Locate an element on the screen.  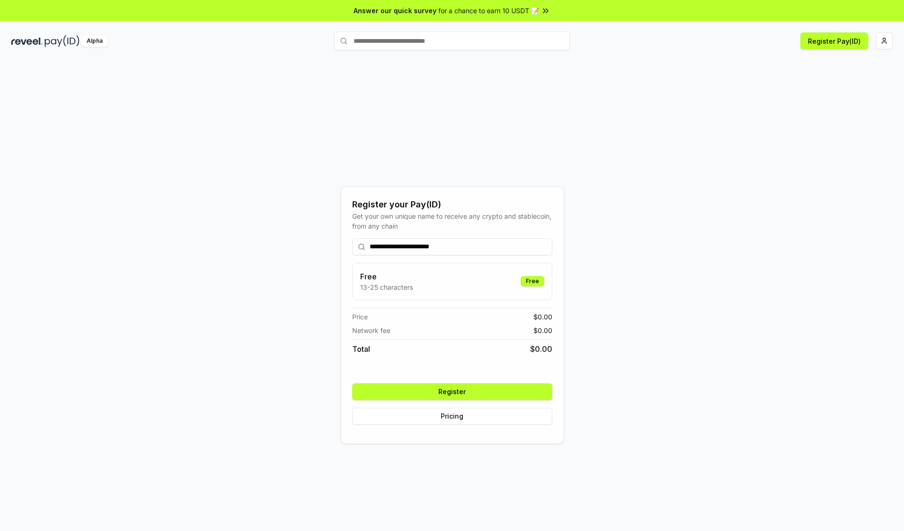
span: for a chance to earn 10 USDT 📝 is located at coordinates (489, 10).